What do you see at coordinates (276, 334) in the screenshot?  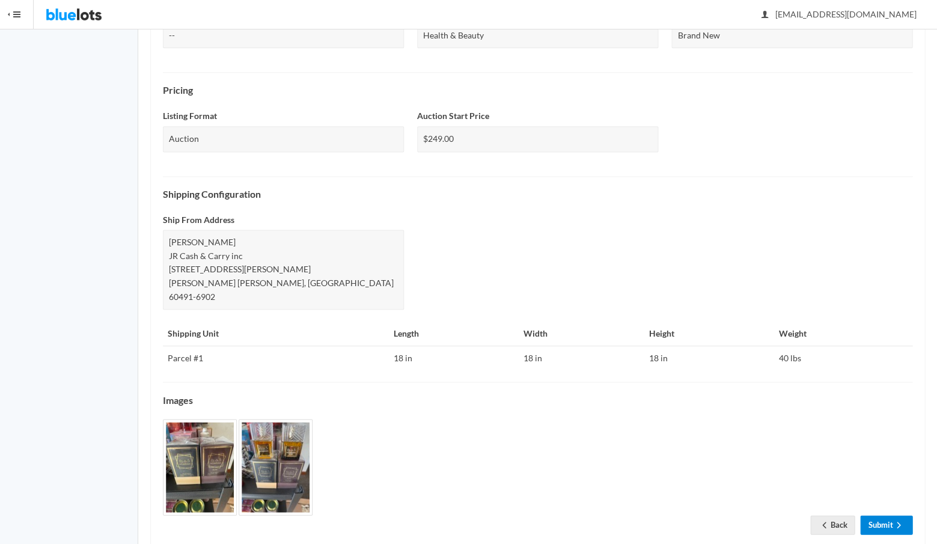 I see `th: Shipping Unit` at bounding box center [276, 334].